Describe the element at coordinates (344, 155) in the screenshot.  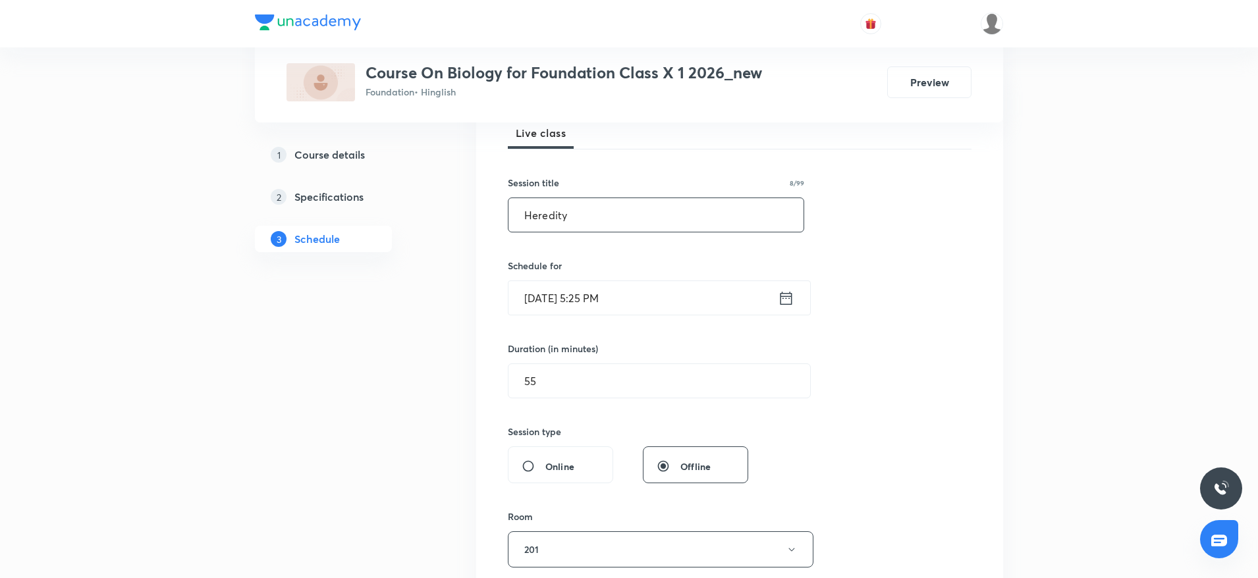
I see `a: 1Course details` at that location.